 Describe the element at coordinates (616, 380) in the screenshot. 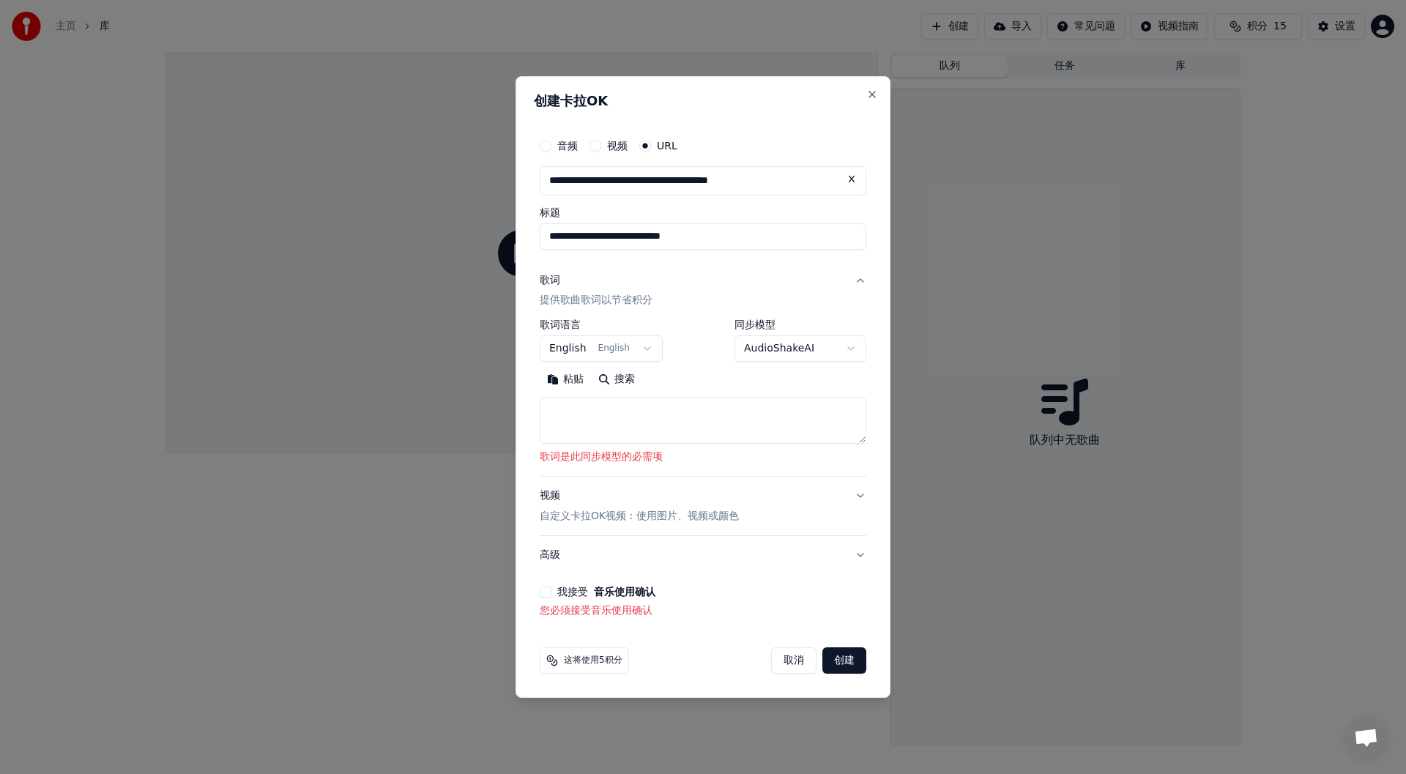

I see `button: 搜索` at that location.